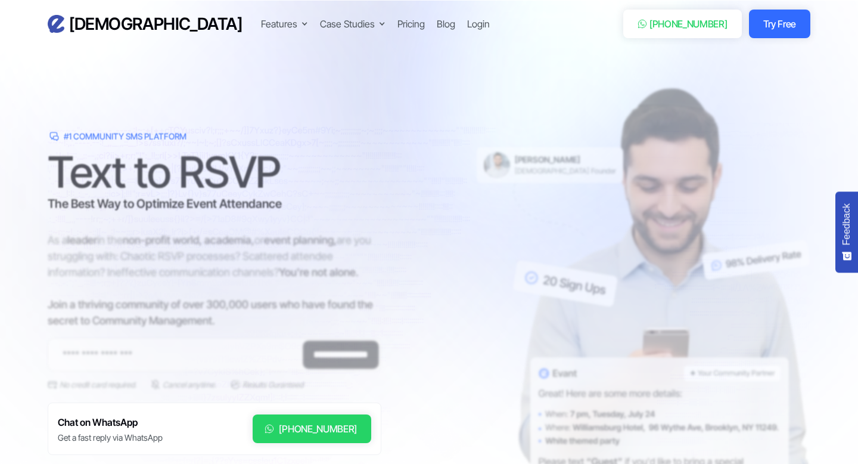 This screenshot has height=464, width=858. I want to click on h6: Chat on WhatsApp, so click(110, 422).